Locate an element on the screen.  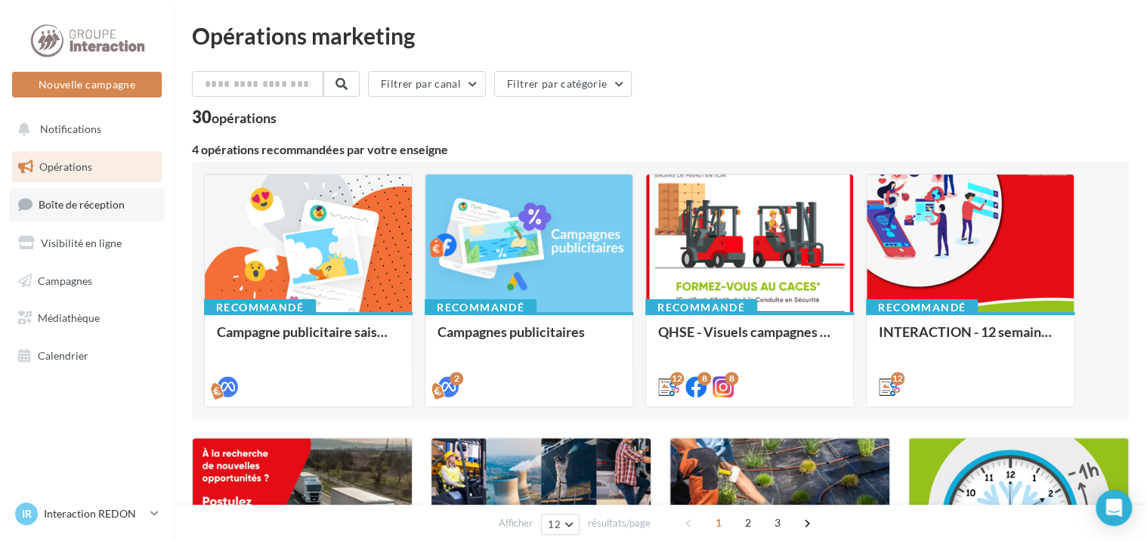
div: INTERACTION - 12 semaines de publication is located at coordinates (970, 339).